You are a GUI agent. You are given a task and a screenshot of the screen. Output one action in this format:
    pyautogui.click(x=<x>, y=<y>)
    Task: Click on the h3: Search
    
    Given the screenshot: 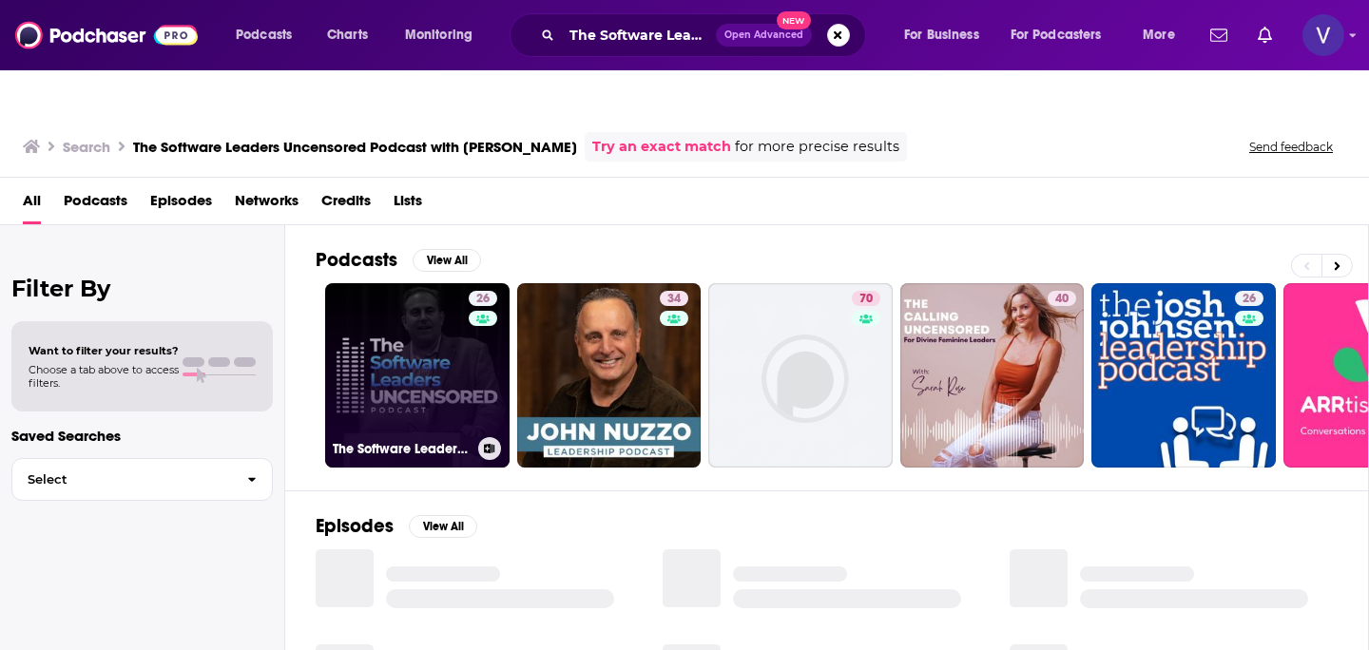 What is the action you would take?
    pyautogui.click(x=87, y=146)
    